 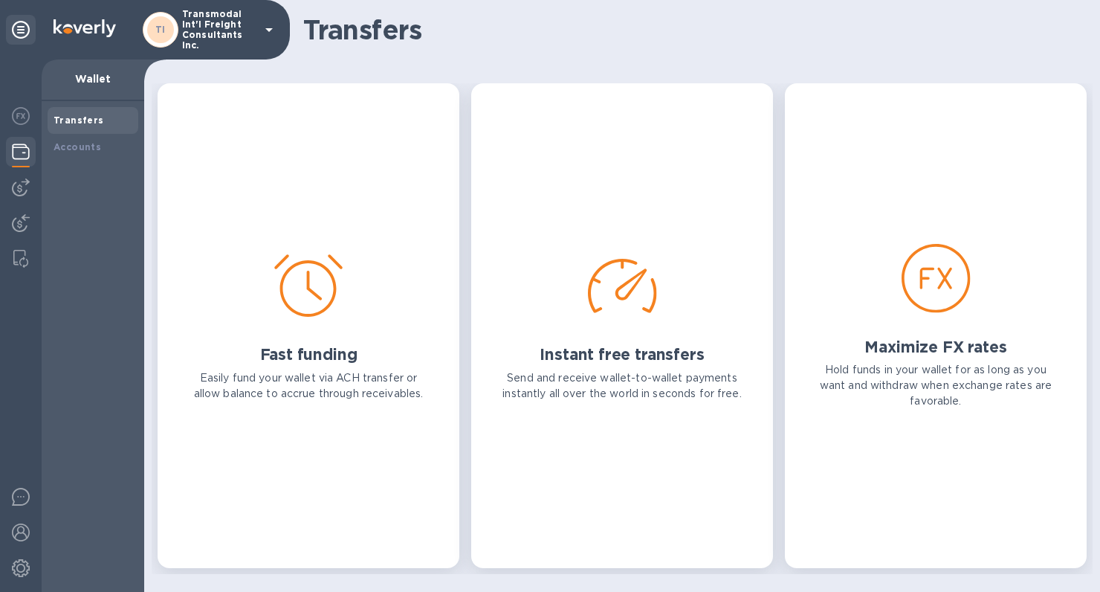 What do you see at coordinates (936, 385) in the screenshot?
I see `p: Hold funds in your wallet for as long as you want and withdraw when exchange rates are favorable.` at bounding box center [936, 385].